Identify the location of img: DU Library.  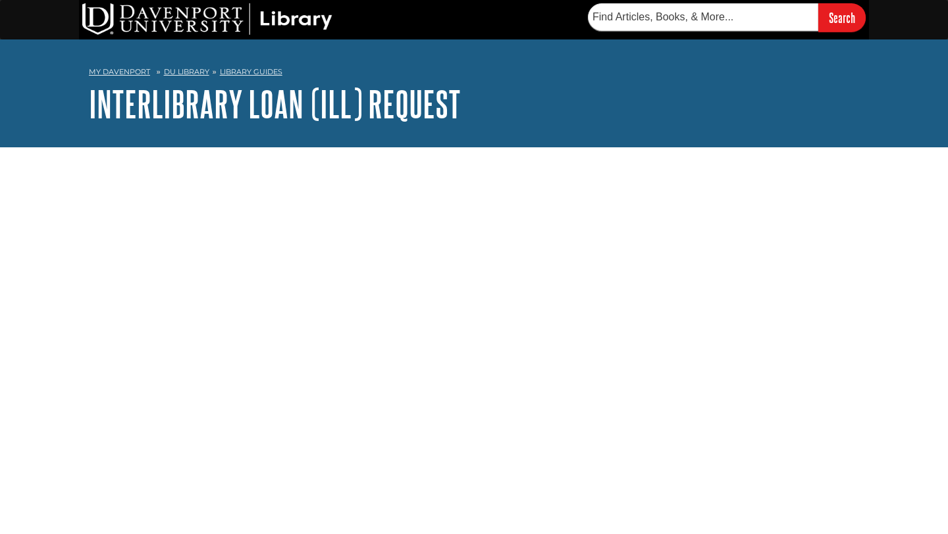
(207, 19).